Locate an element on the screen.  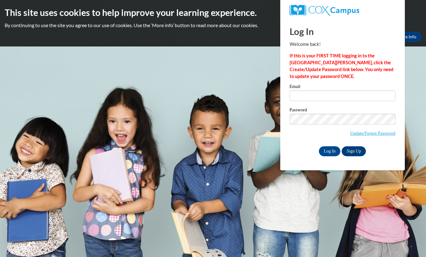
a: Update/Forgot Password is located at coordinates (373, 133).